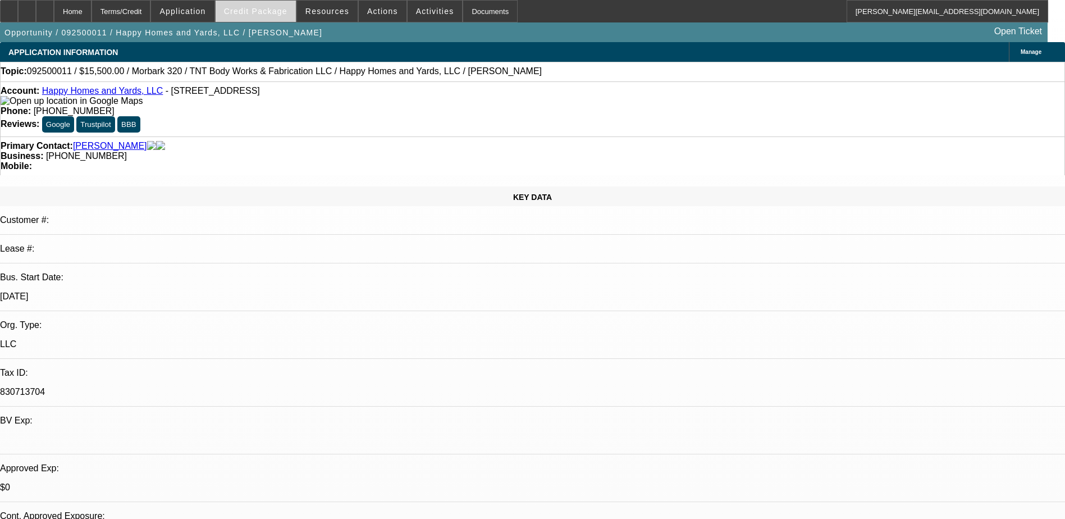 The width and height of the screenshot is (1065, 519). What do you see at coordinates (71, 101) in the screenshot?
I see `img: Open up location in Google Maps` at bounding box center [71, 101].